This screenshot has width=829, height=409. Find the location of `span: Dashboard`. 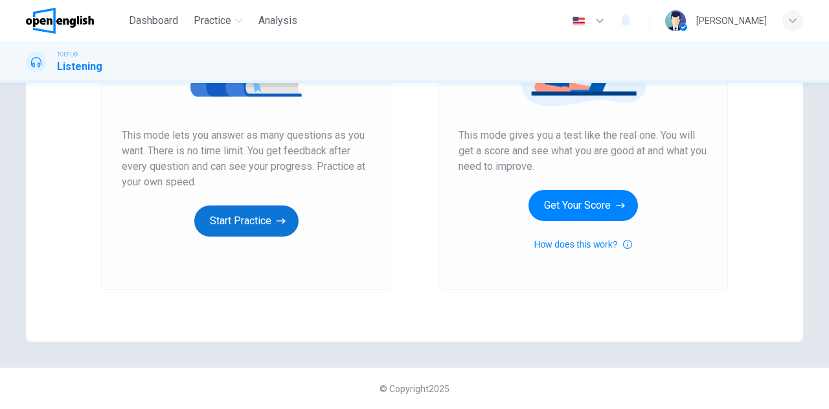

span: Dashboard is located at coordinates (153, 21).